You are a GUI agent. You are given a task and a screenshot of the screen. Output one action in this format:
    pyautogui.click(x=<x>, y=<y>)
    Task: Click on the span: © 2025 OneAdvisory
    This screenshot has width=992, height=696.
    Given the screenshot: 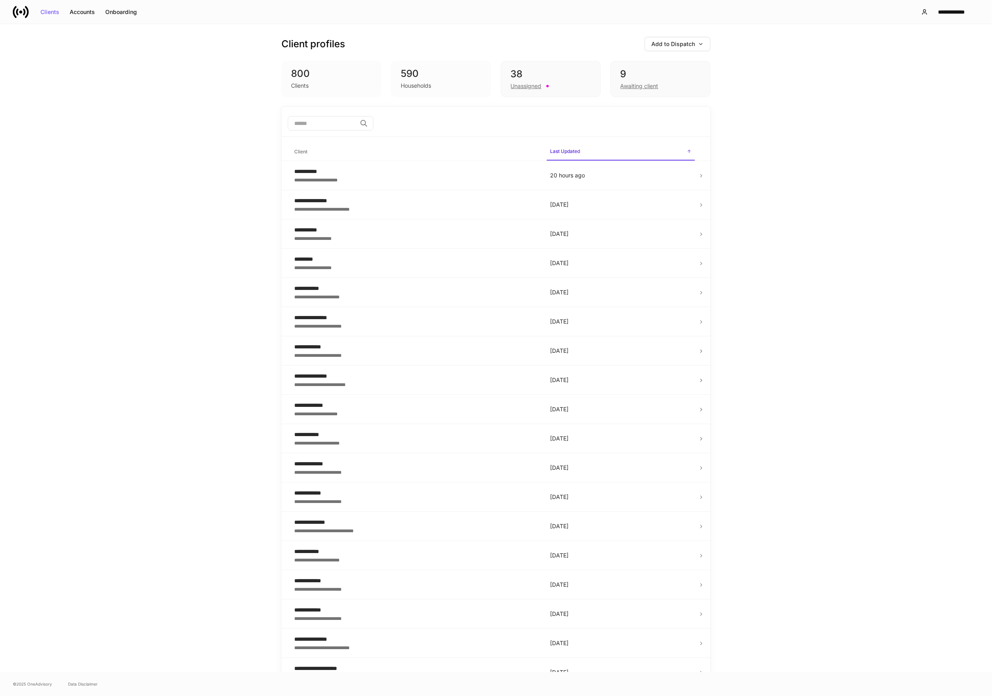 What is the action you would take?
    pyautogui.click(x=32, y=684)
    